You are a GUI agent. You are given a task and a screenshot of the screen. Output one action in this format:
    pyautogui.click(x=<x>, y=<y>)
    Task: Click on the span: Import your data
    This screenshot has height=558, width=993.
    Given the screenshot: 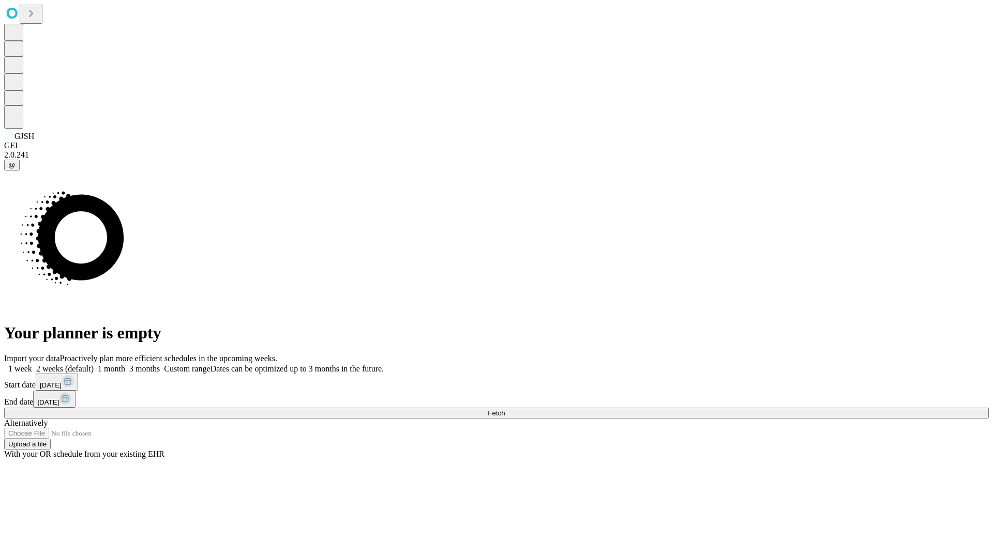 What is the action you would take?
    pyautogui.click(x=32, y=358)
    